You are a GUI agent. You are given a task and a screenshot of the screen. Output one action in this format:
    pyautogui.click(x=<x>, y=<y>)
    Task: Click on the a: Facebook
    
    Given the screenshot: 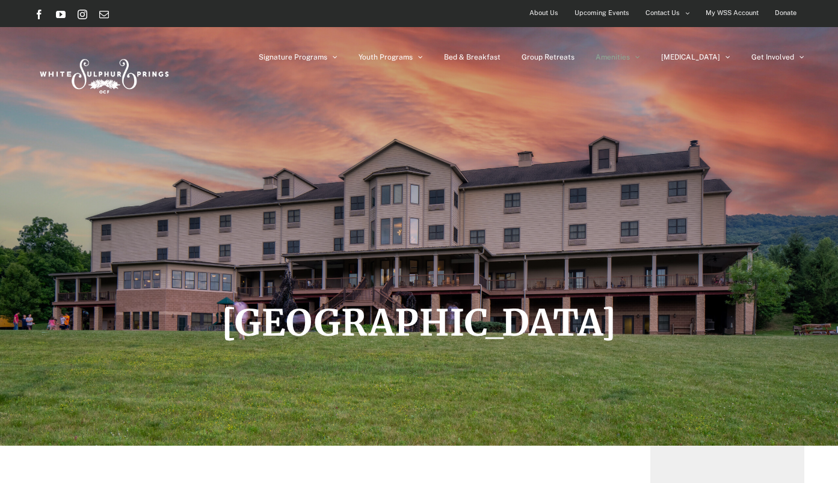 What is the action you would take?
    pyautogui.click(x=39, y=14)
    